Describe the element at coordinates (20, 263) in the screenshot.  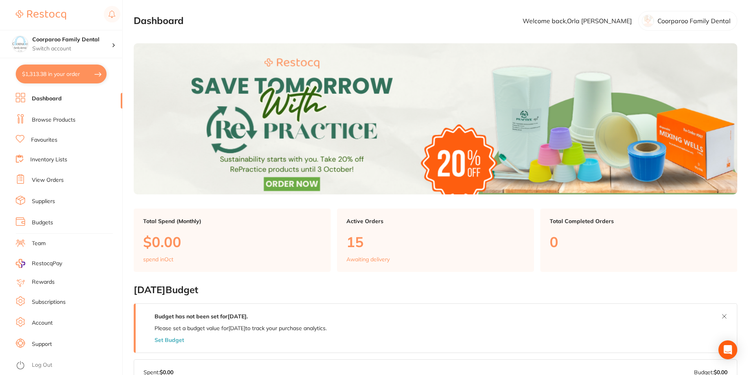
I see `img: RestocqPay` at that location.